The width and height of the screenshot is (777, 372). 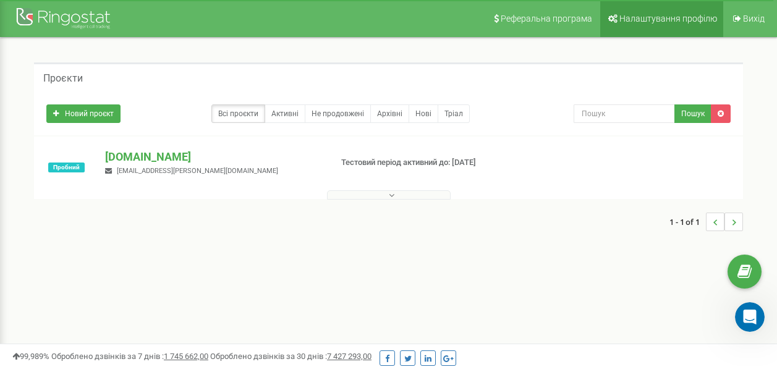 What do you see at coordinates (186, 356) in the screenshot?
I see `u: 1 745 662,00` at bounding box center [186, 356].